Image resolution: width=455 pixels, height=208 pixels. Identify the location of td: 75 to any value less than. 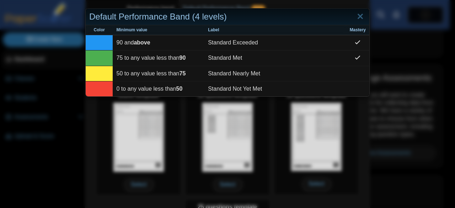
(159, 58).